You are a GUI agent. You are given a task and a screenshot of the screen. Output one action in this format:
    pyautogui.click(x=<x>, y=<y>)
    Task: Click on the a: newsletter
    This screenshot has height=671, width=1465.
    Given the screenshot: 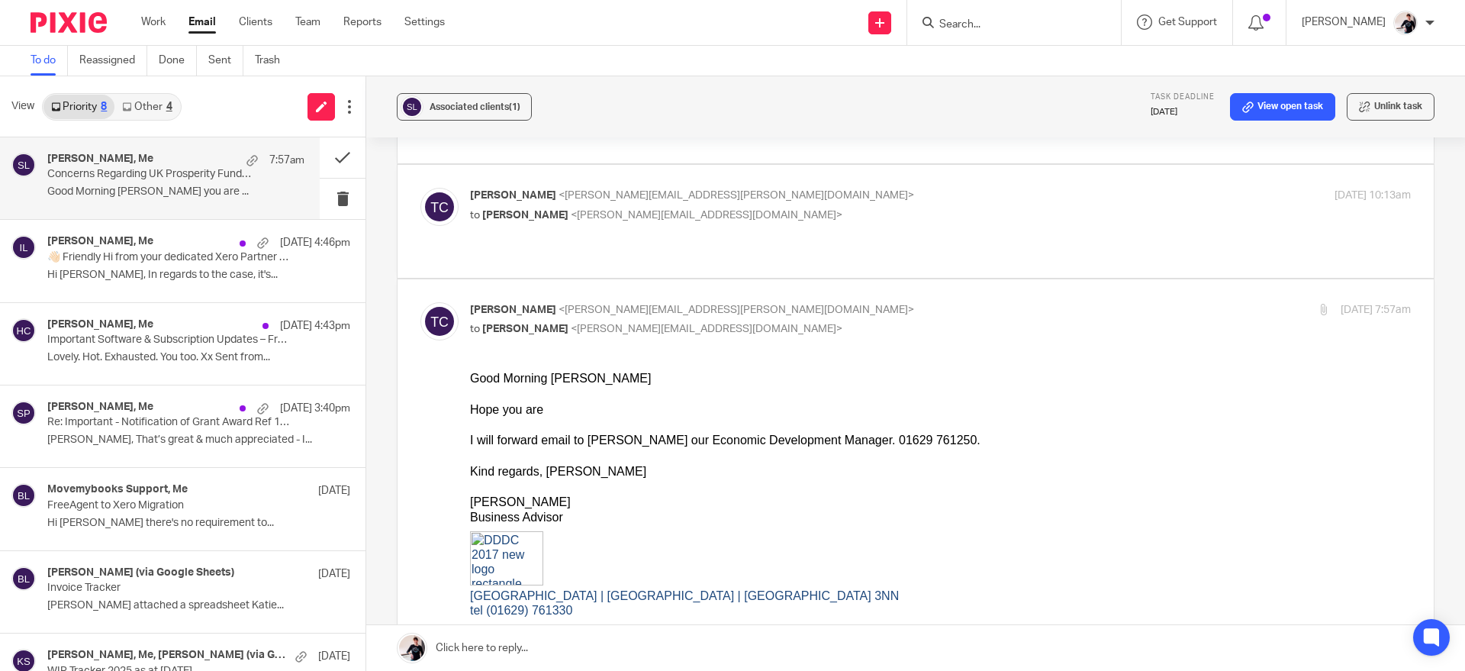 What is the action you would take?
    pyautogui.click(x=134, y=287)
    